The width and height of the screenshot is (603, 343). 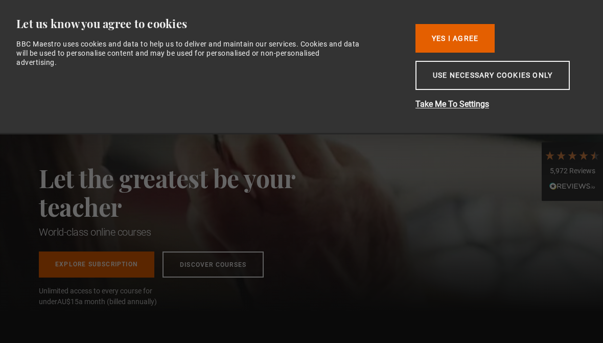 What do you see at coordinates (208, 23) in the screenshot?
I see `div: Let us know you agree to cookies` at bounding box center [208, 23].